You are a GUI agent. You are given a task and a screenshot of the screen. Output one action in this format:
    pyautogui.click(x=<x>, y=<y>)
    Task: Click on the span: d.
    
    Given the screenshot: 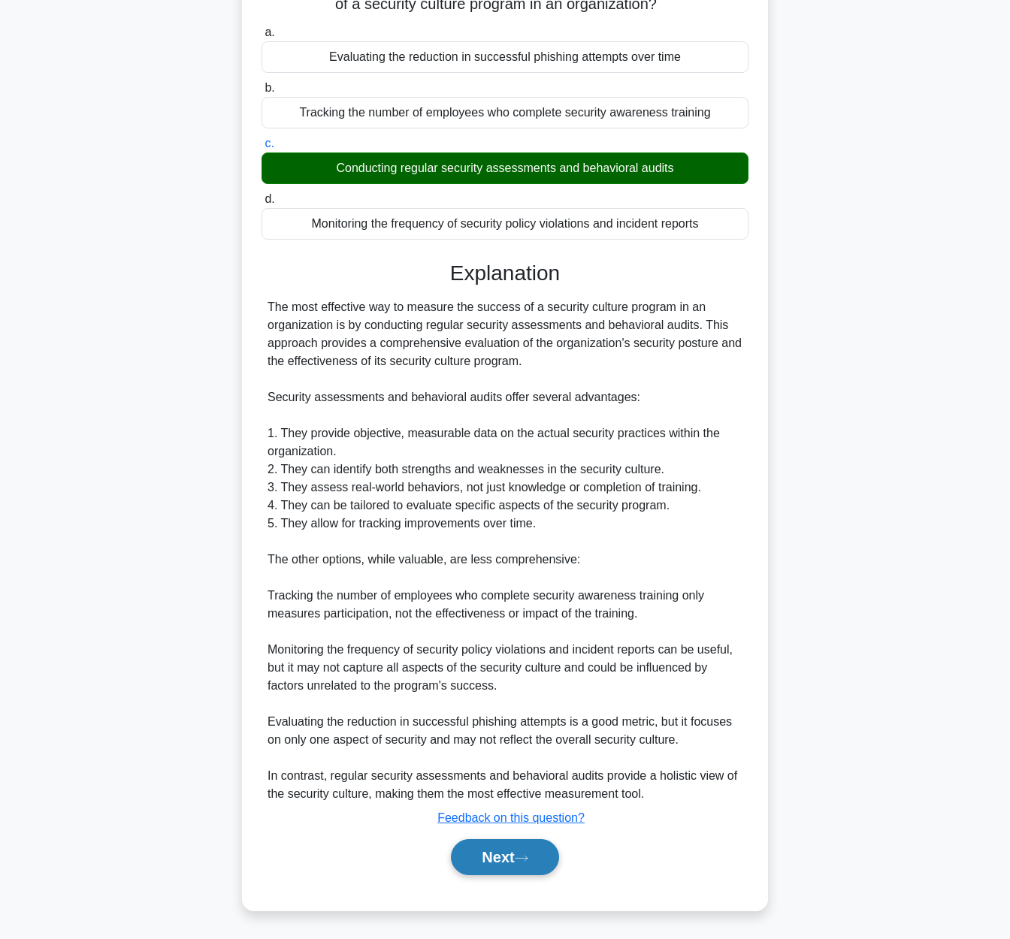 What is the action you would take?
    pyautogui.click(x=269, y=198)
    